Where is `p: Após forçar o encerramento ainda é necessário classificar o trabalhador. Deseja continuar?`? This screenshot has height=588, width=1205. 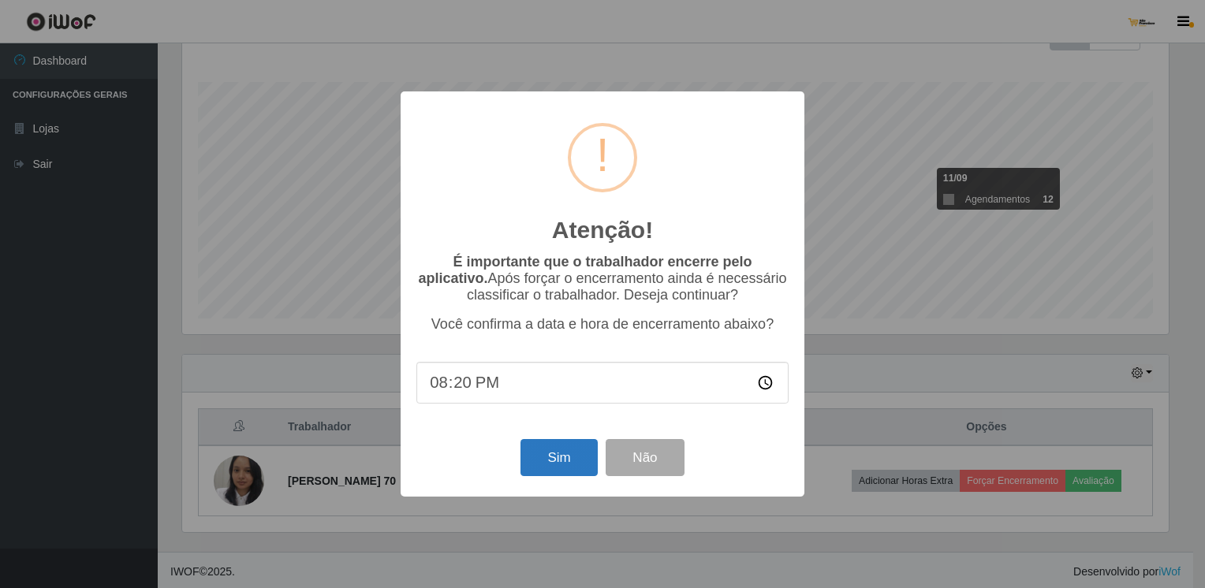 p: Após forçar o encerramento ainda é necessário classificar o trabalhador. Deseja continuar? is located at coordinates (603, 278).